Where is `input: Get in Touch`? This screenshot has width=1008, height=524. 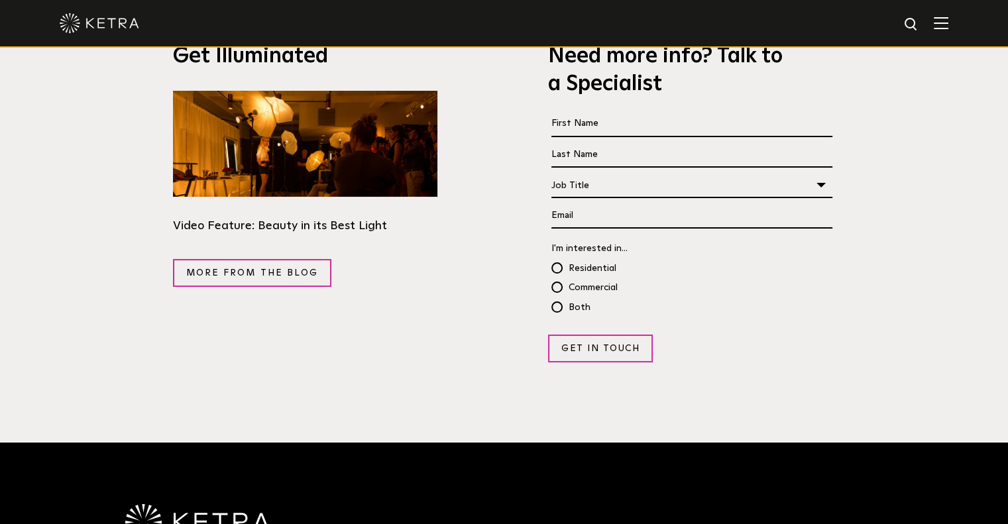 input: Get in Touch is located at coordinates (601, 349).